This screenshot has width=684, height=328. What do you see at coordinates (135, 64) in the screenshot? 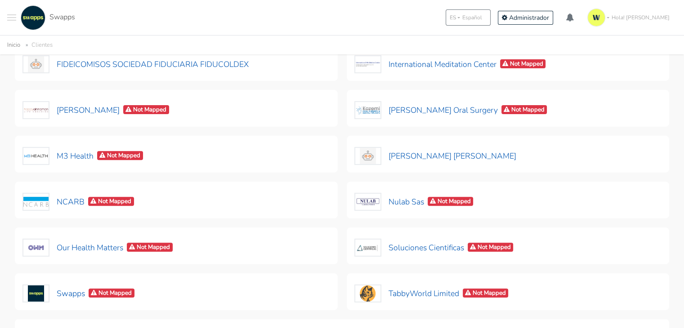
I see `button: FIDEICOMISOS SOCIEDAD FIDUCIARIA FIDUCOLDEX` at bounding box center [135, 64].